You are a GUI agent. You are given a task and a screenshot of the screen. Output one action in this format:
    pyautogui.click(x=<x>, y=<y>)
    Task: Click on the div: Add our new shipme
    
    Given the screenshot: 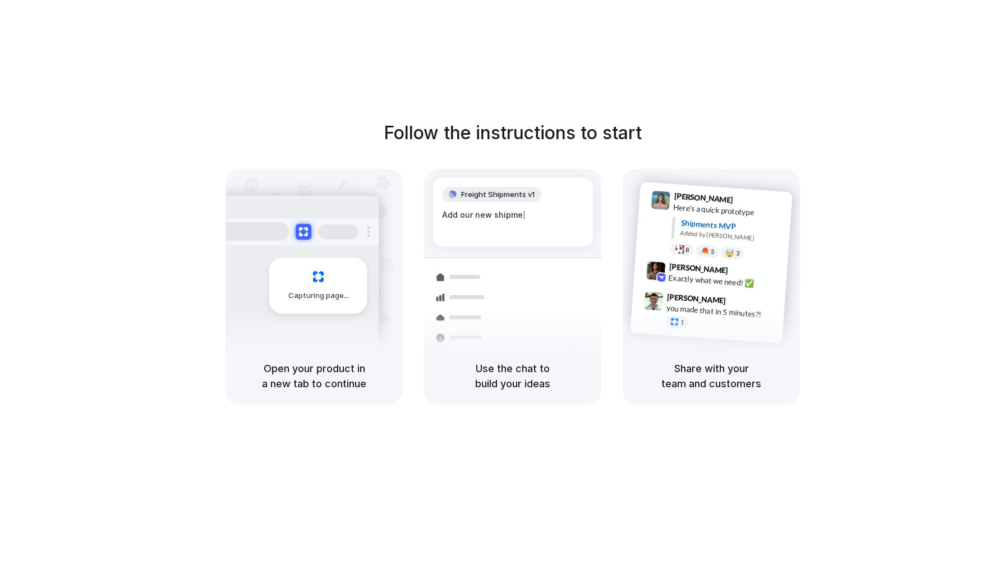 What is the action you would take?
    pyautogui.click(x=513, y=215)
    